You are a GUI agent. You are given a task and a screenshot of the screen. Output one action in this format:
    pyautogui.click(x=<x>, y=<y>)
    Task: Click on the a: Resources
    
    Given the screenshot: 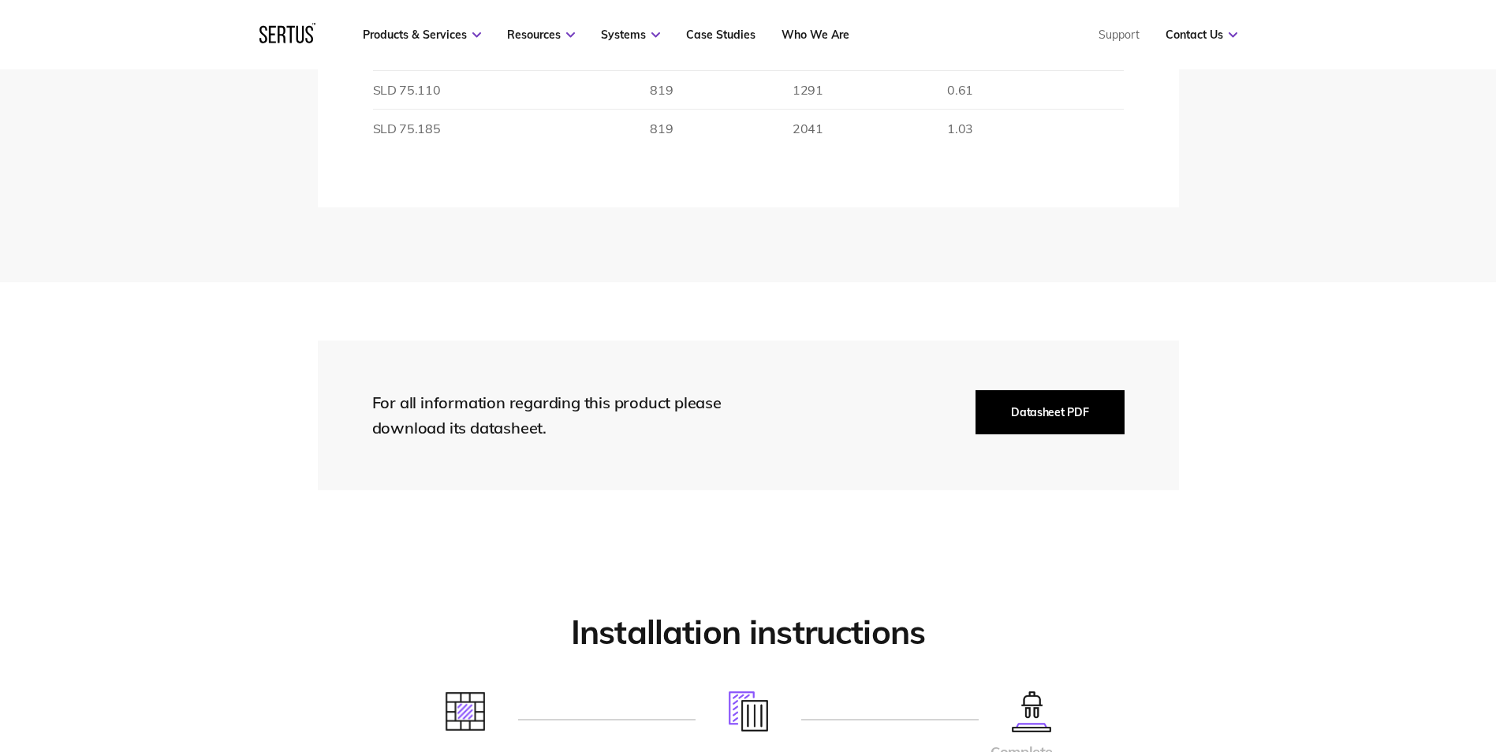 What is the action you would take?
    pyautogui.click(x=541, y=35)
    